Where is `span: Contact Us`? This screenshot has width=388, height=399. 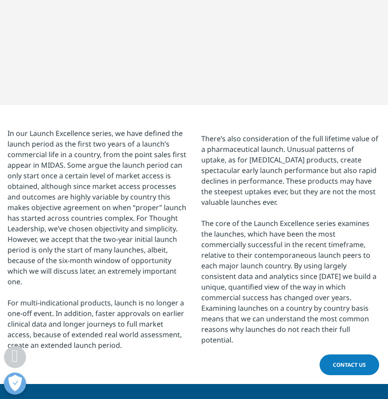
span: Contact Us is located at coordinates (349, 365).